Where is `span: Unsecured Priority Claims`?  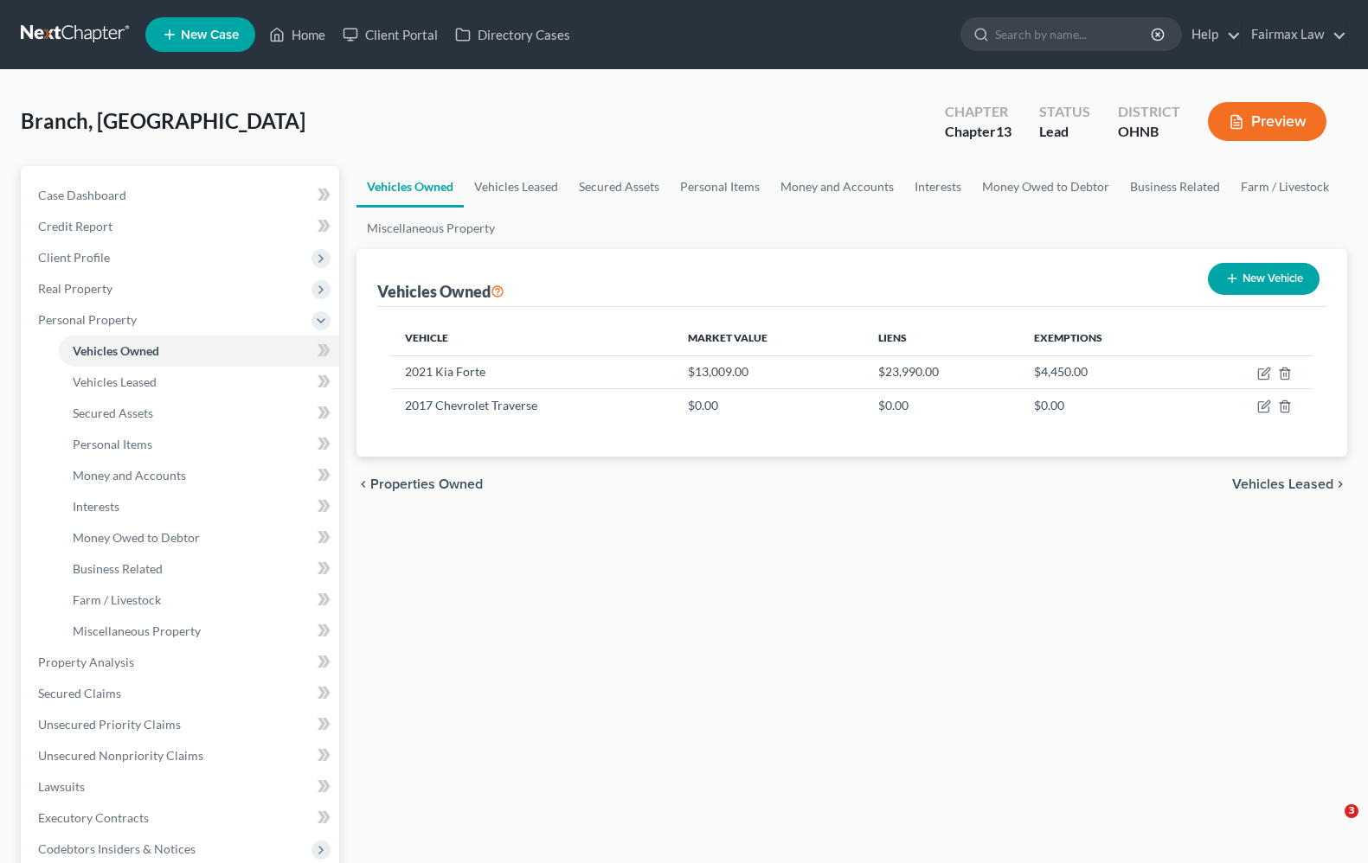
span: Unsecured Priority Claims is located at coordinates (109, 724).